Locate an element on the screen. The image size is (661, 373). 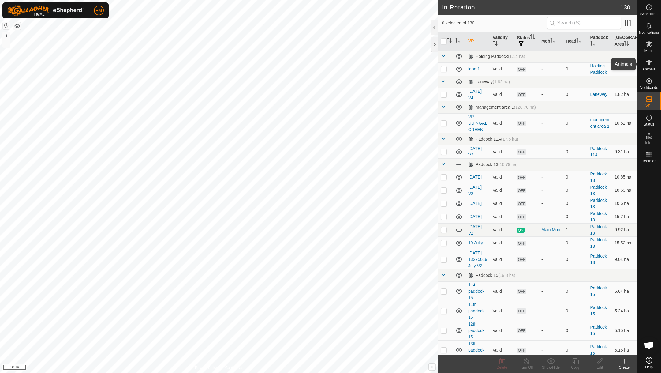
span: (1.82 ha) is located at coordinates (502, 82).